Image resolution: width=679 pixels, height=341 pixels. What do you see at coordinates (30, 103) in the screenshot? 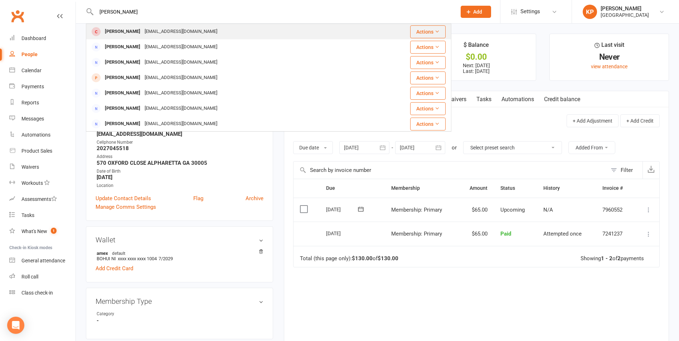
I see `div: Reports` at bounding box center [30, 103].